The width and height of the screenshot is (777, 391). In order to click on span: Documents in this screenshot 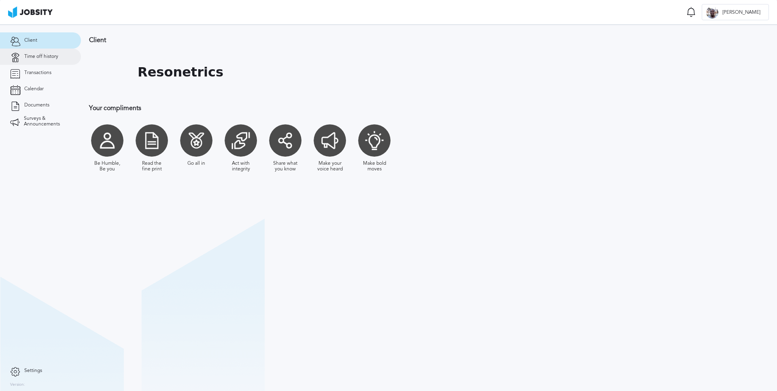, I will do `click(37, 105)`.